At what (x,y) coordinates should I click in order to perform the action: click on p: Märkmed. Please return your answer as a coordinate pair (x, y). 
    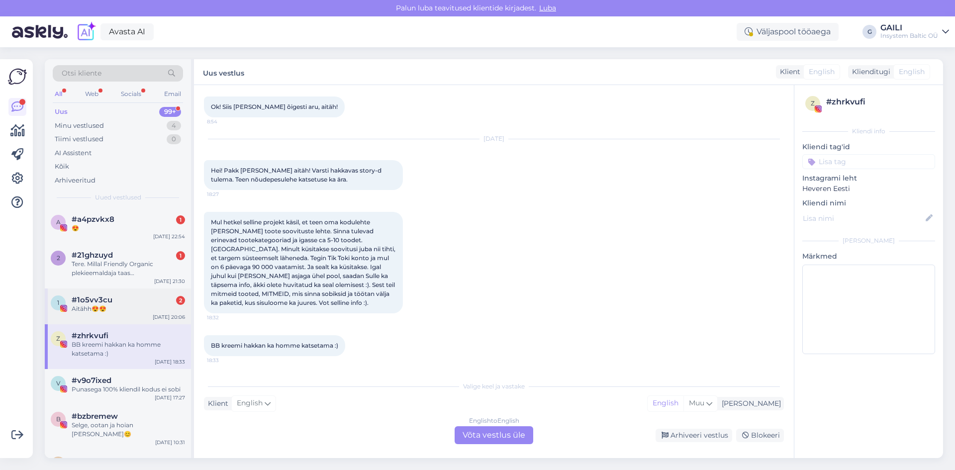
    Looking at the image, I should click on (868, 256).